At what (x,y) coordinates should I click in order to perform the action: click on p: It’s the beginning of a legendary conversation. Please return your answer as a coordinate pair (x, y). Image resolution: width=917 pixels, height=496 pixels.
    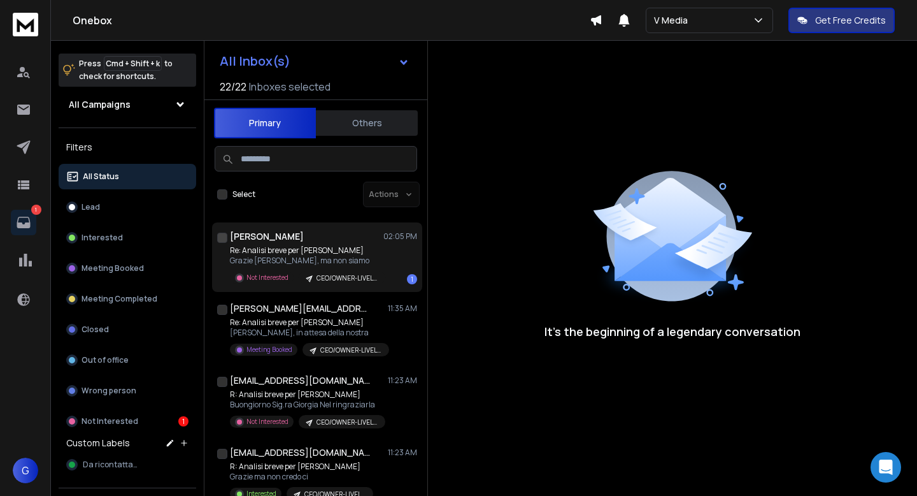
    Looking at the image, I should click on (673, 331).